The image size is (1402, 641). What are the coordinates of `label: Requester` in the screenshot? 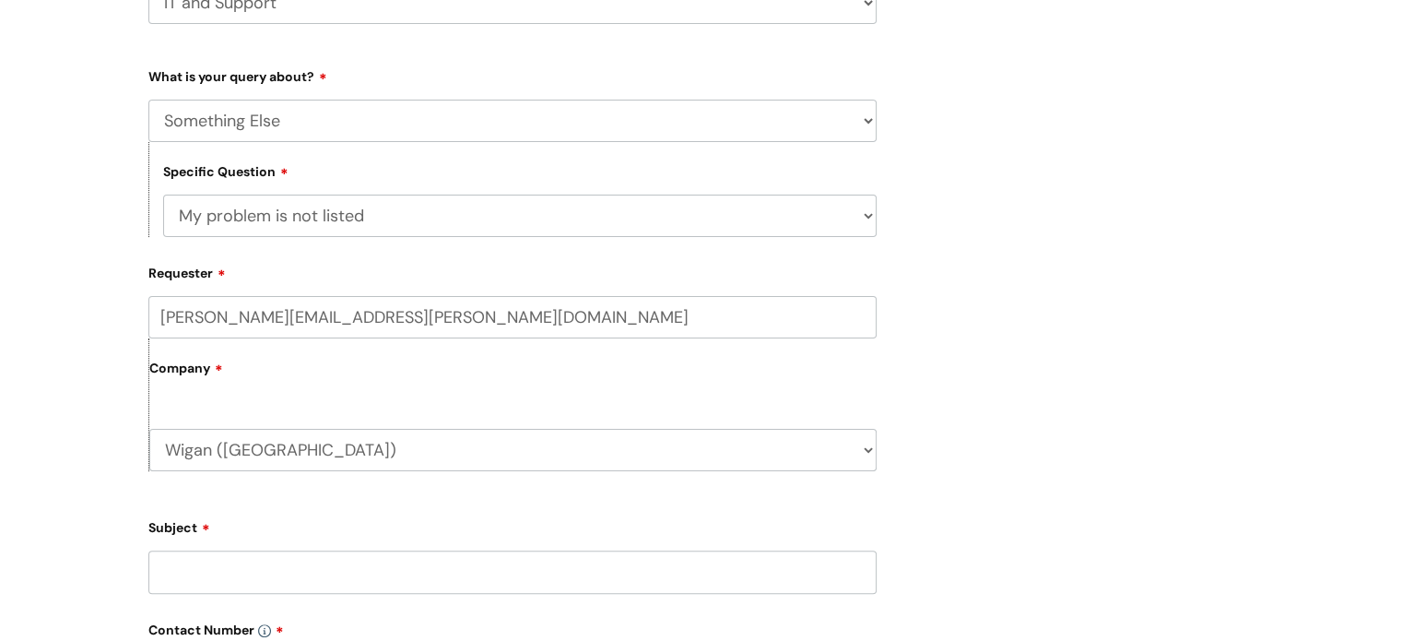 It's located at (512, 270).